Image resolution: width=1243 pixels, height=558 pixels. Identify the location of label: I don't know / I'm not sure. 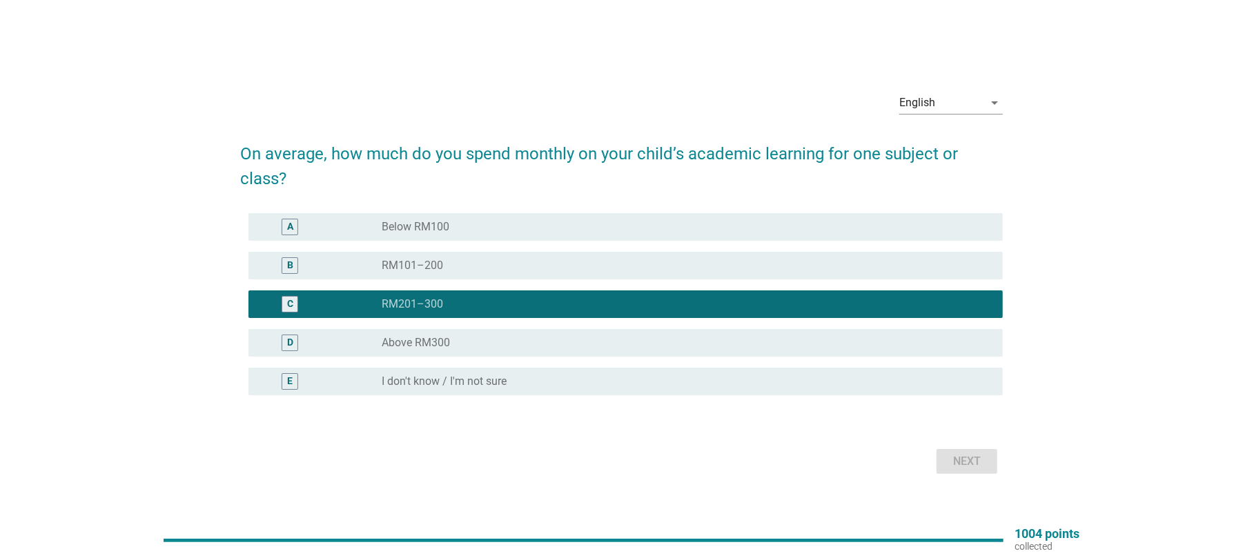
(444, 382).